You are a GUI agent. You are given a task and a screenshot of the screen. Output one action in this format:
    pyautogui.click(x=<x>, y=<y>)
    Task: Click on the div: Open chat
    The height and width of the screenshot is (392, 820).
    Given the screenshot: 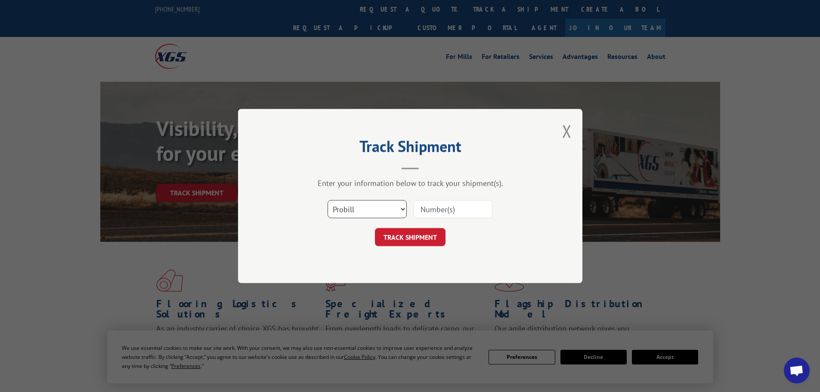 What is the action you would take?
    pyautogui.click(x=796, y=370)
    